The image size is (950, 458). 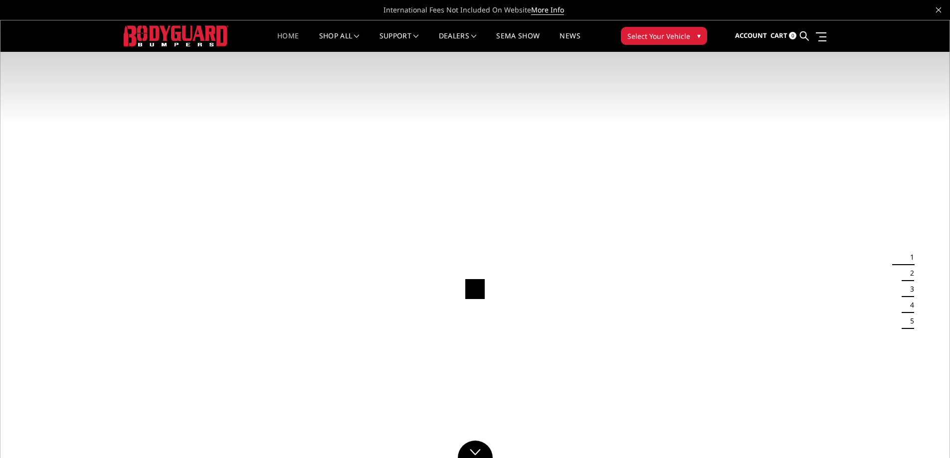 I want to click on a: Home, so click(x=288, y=42).